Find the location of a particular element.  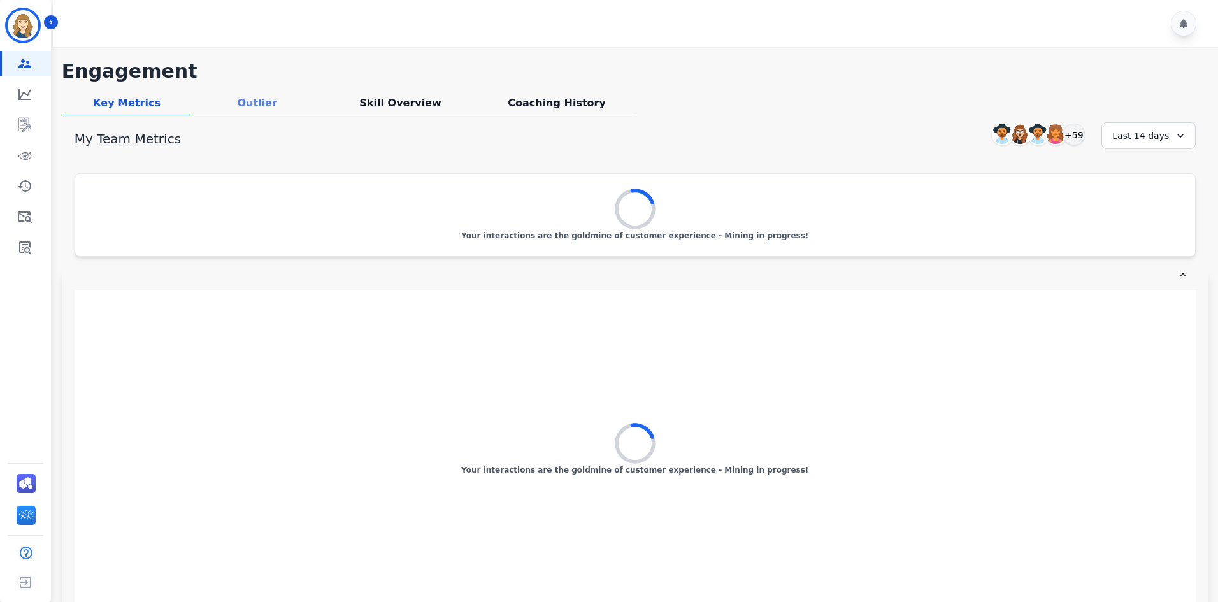

div: Outlier is located at coordinates (257, 105).